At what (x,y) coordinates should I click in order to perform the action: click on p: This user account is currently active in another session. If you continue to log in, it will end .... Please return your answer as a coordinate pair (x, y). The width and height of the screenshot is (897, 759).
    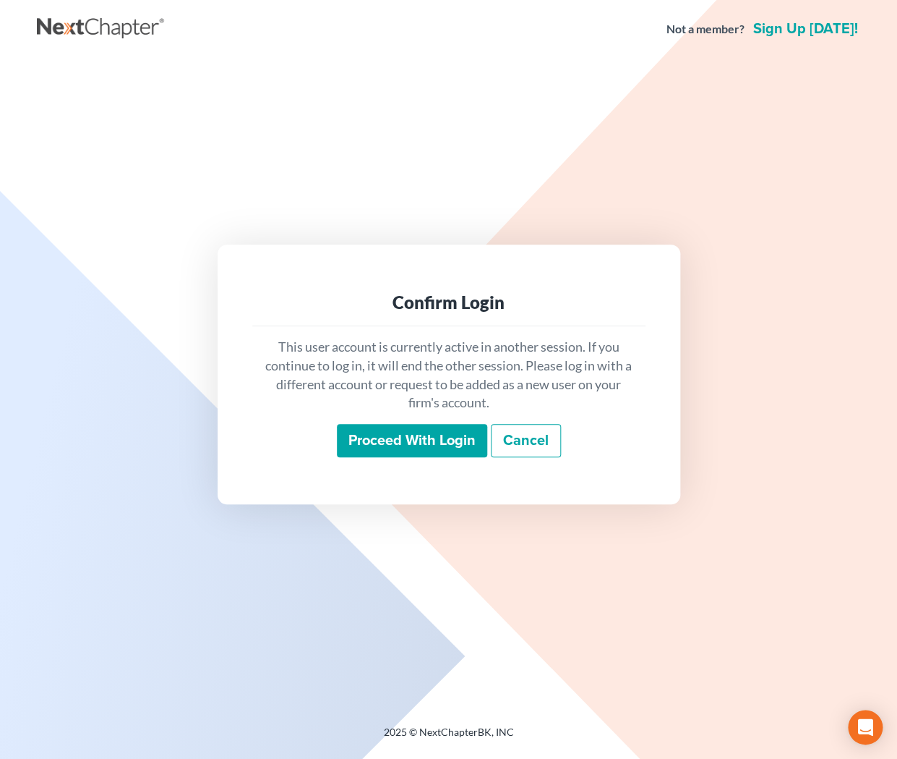
    Looking at the image, I should click on (449, 375).